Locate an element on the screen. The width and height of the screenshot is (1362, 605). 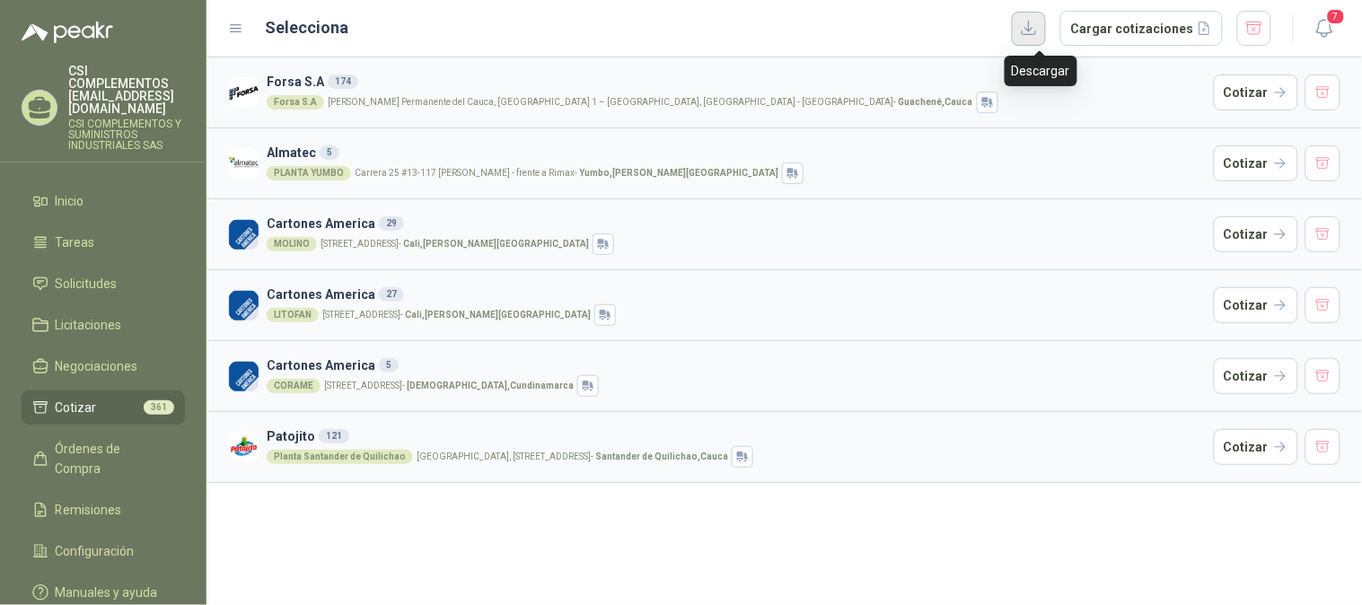
h3: Patojito is located at coordinates (736, 436).